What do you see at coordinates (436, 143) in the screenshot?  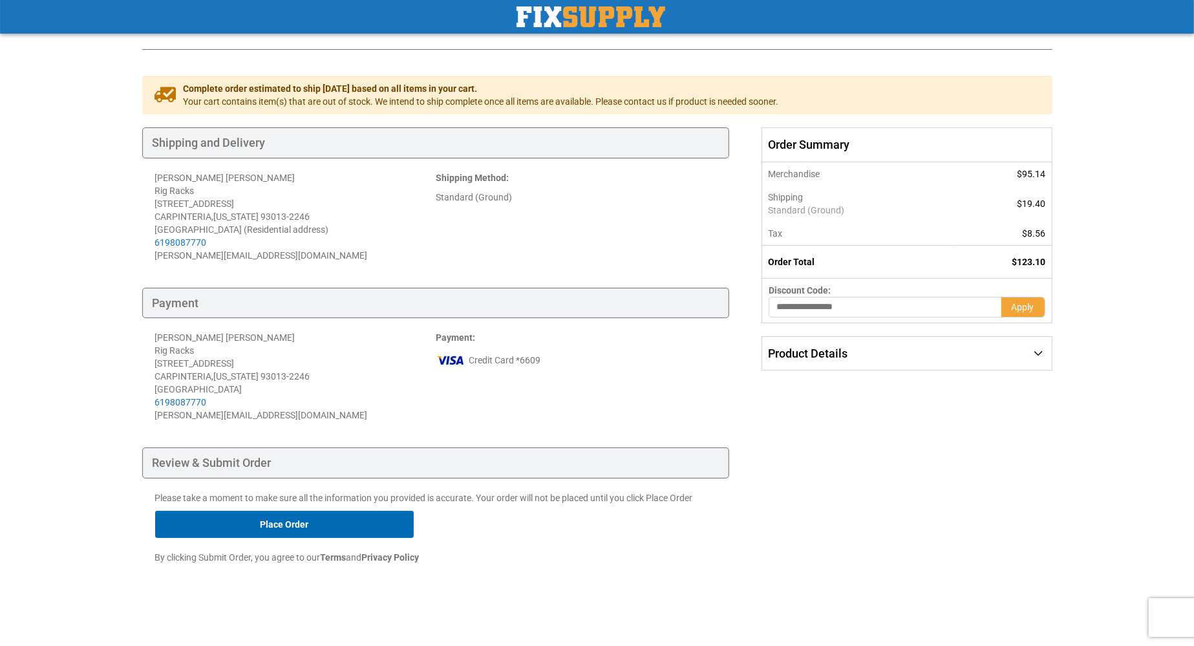 I see `div: Shipping and Delivery` at bounding box center [436, 143].